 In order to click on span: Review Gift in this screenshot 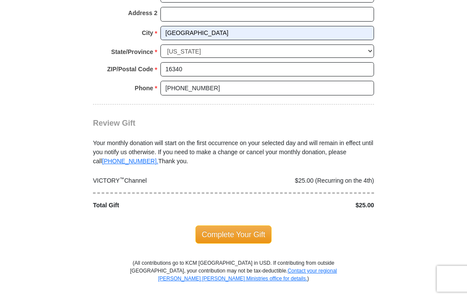, I will do `click(114, 124)`.